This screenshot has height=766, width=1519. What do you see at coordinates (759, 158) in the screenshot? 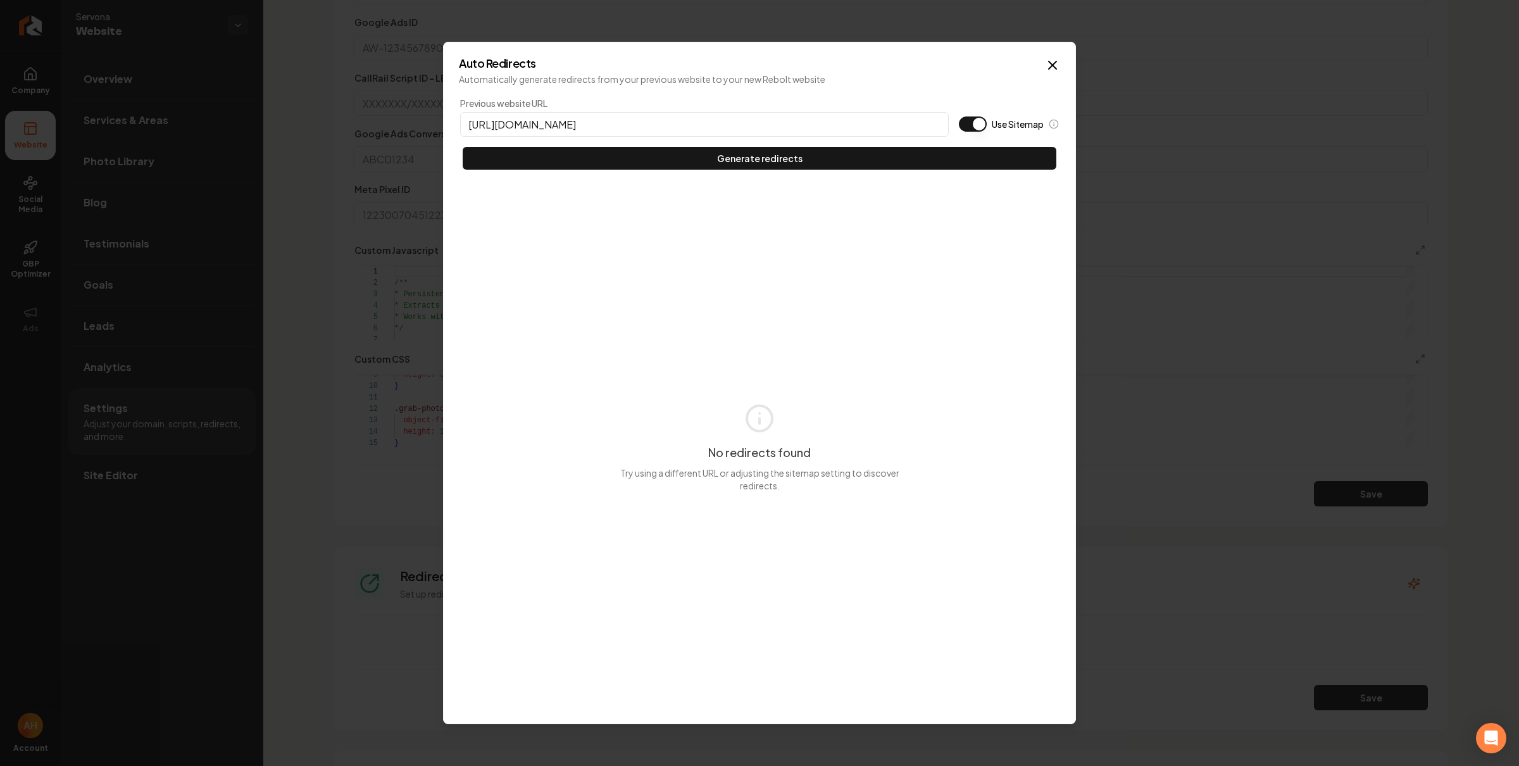
I see `button: Generate redirects` at bounding box center [759, 158].